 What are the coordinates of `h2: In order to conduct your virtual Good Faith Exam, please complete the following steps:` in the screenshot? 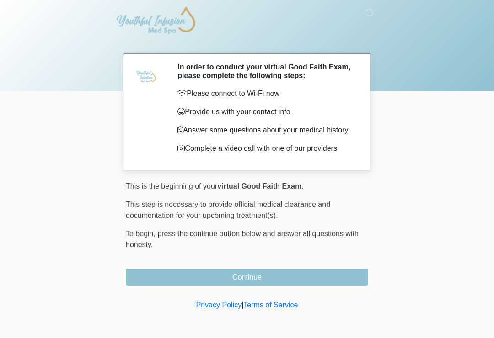 It's located at (266, 71).